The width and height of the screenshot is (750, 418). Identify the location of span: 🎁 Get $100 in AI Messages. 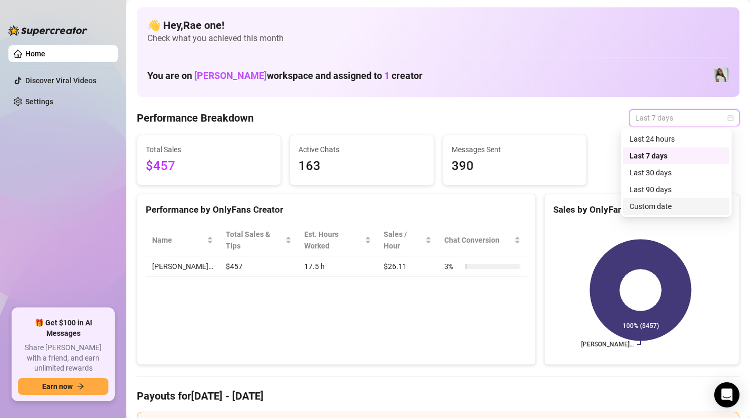
(63, 328).